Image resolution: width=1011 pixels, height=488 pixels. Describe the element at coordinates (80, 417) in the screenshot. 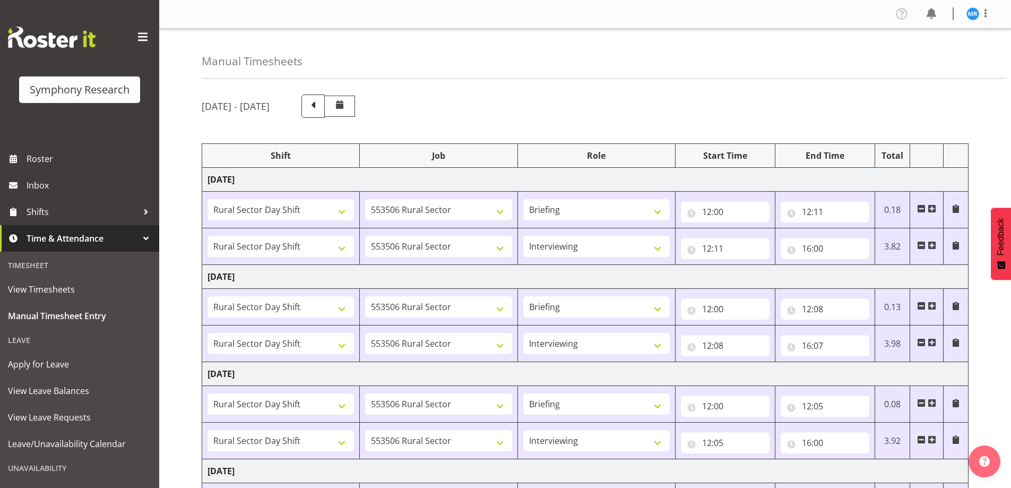

I see `a: View Leave Requests` at that location.